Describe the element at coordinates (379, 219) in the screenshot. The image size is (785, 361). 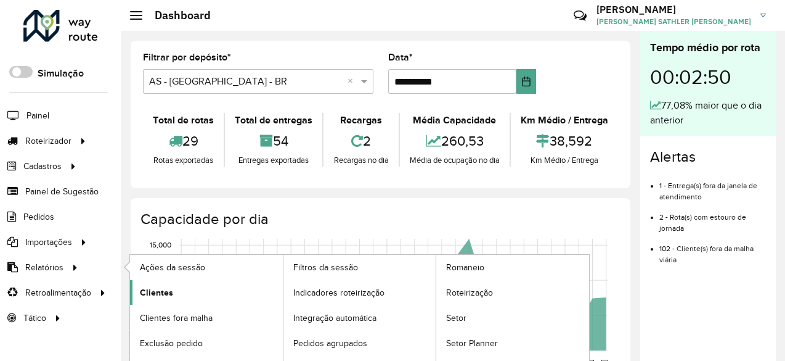
I see `h4: Capacidade por dia` at that location.